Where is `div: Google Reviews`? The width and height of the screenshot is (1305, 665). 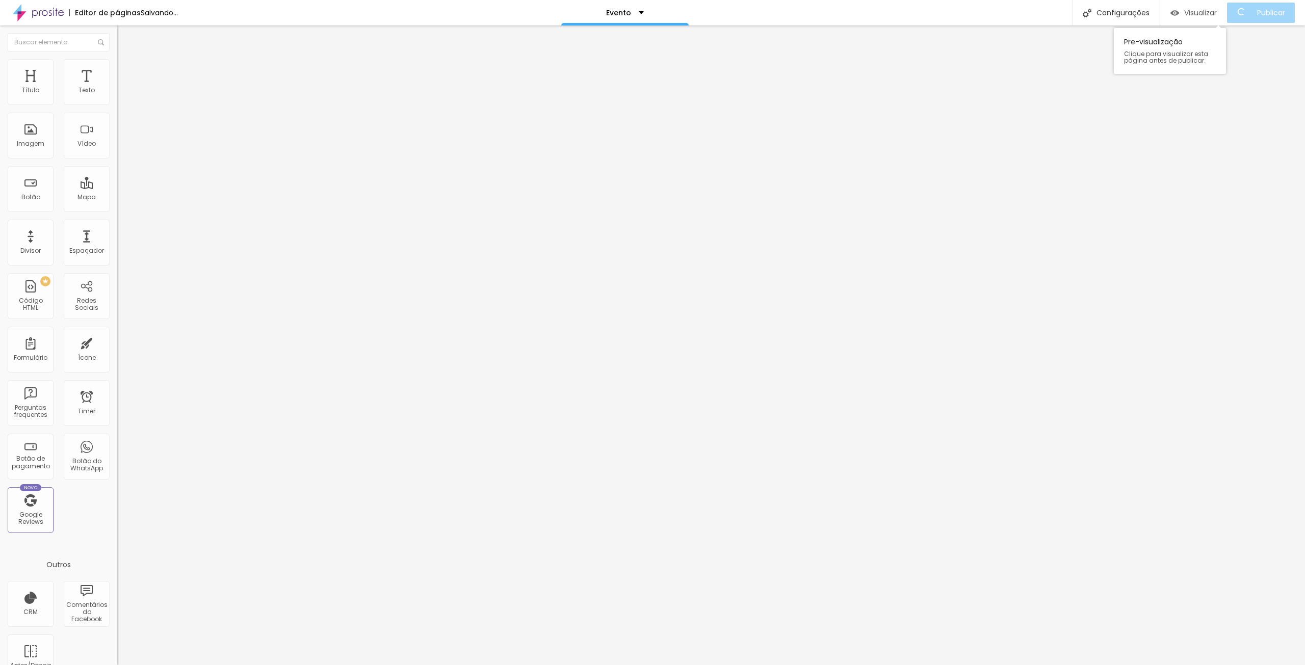
div: Google Reviews is located at coordinates (30, 518).